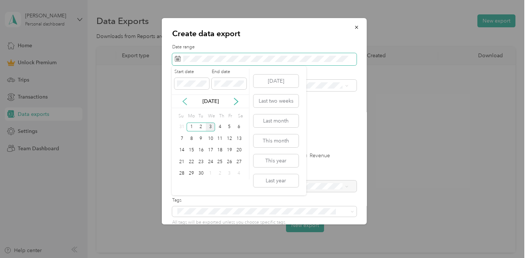 The width and height of the screenshot is (528, 258). I want to click on div: 25, so click(220, 162).